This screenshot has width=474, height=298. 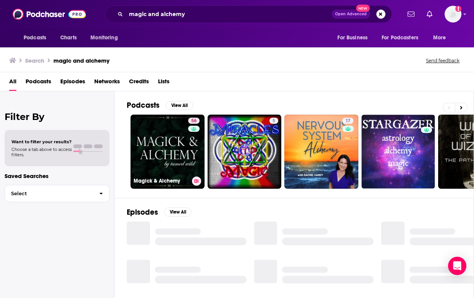 I want to click on p: Saved Searches, so click(x=57, y=176).